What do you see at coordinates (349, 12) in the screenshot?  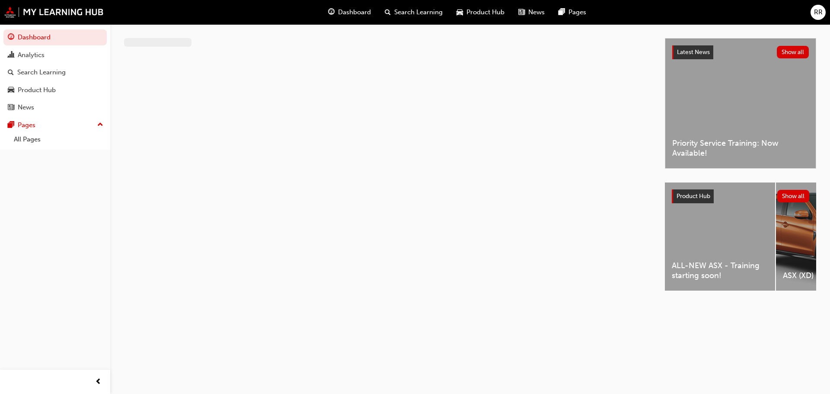 I see `a: guage-iconDashboard` at bounding box center [349, 12].